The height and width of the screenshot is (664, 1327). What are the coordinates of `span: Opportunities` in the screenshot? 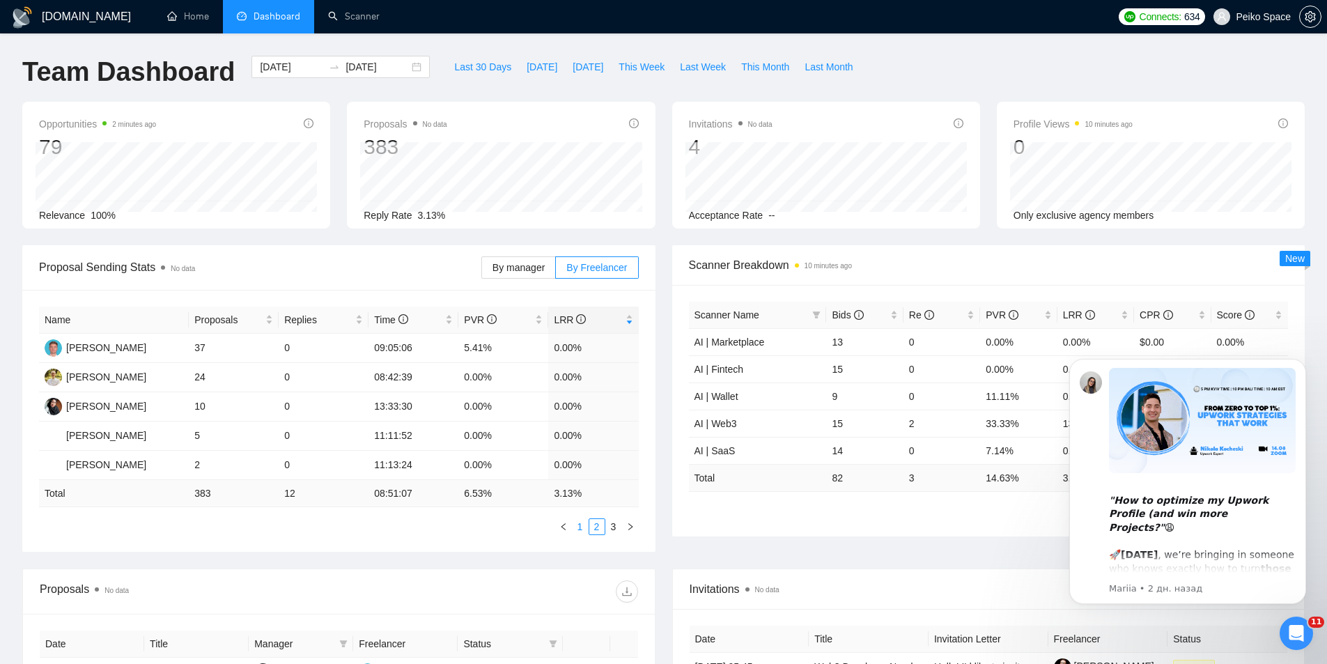 It's located at (98, 124).